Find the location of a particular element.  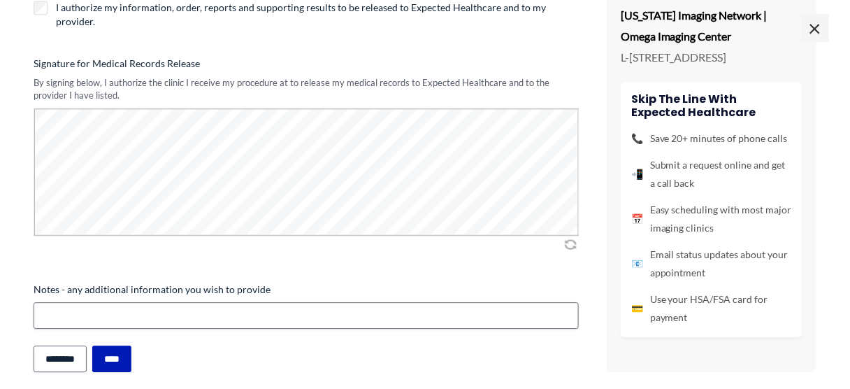

li: Use your HSA/FSA card for payment is located at coordinates (711, 308).